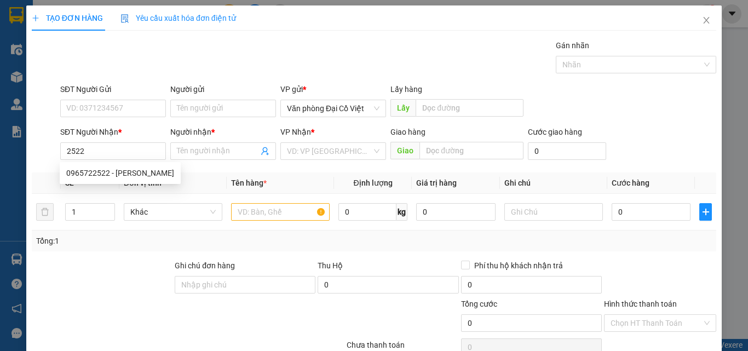  What do you see at coordinates (223, 132) in the screenshot?
I see `div: Người nhận` at bounding box center [223, 132].